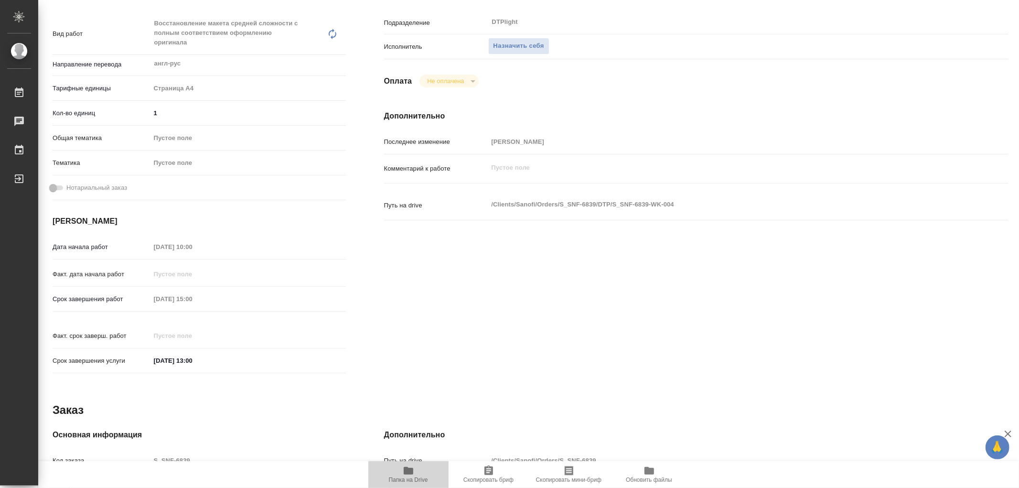  I want to click on p: Тарифные единицы, so click(101, 88).